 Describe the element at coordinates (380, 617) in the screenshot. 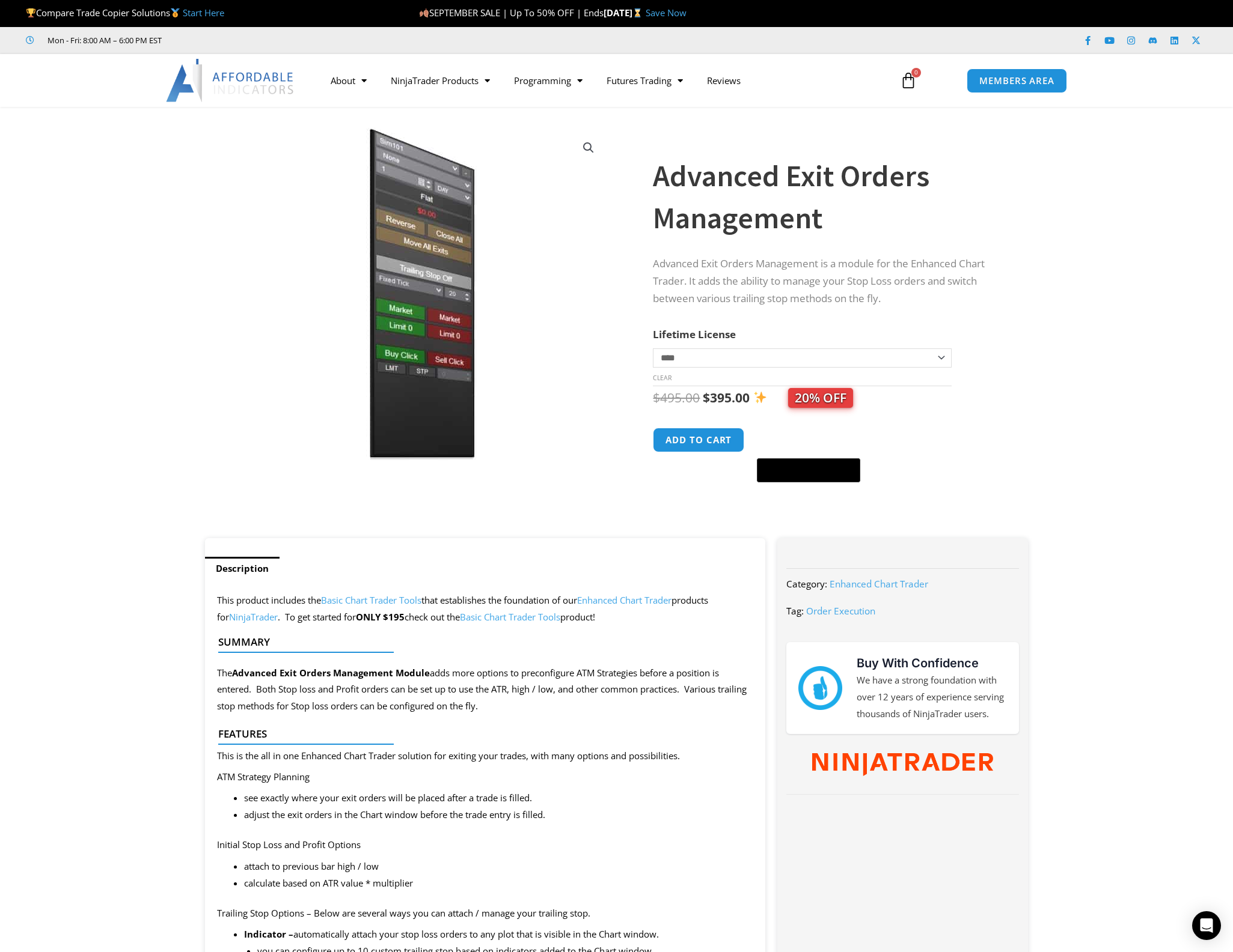

I see `strong: ONLY $195` at that location.